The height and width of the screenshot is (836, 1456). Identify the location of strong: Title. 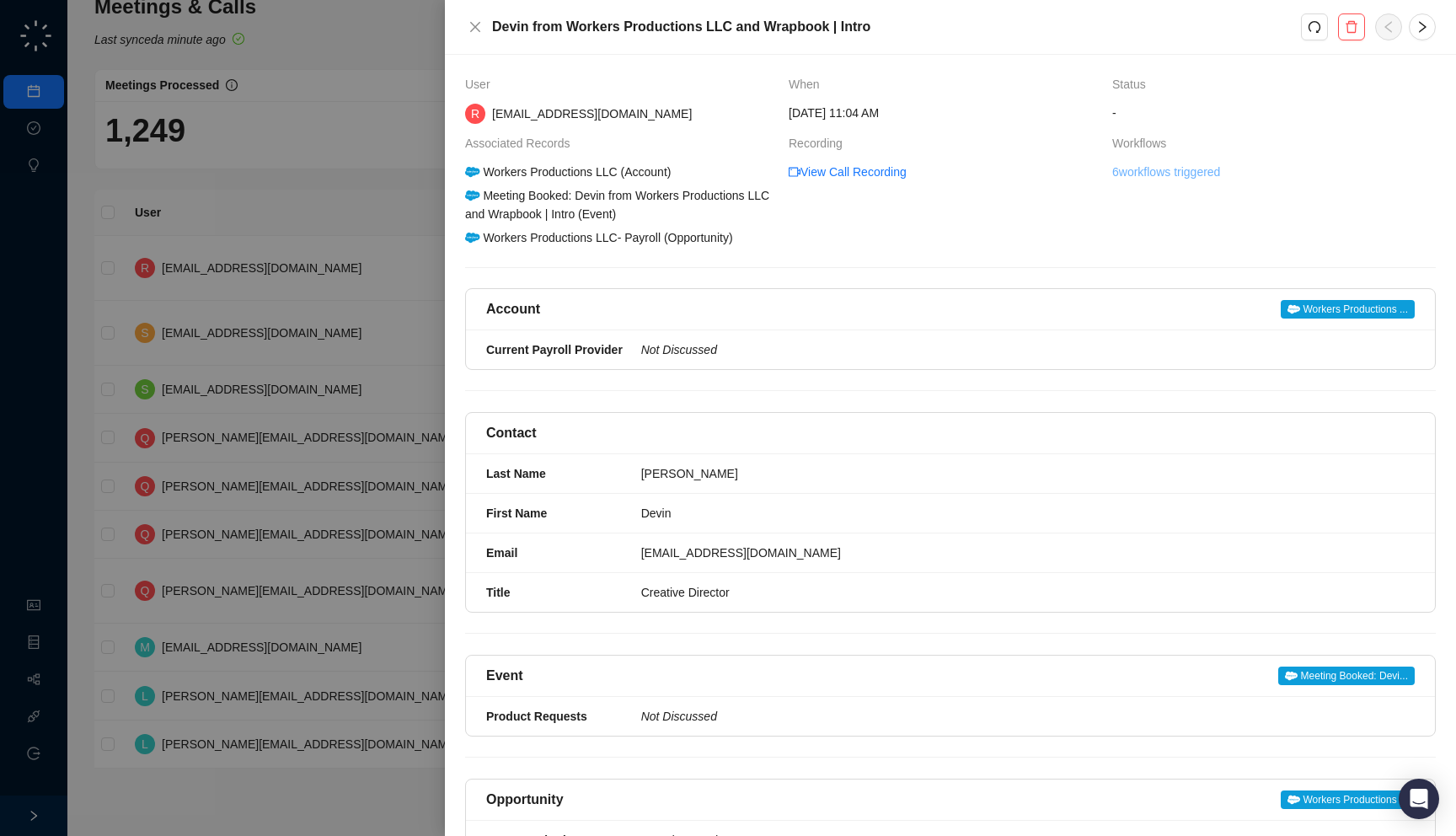
(498, 593).